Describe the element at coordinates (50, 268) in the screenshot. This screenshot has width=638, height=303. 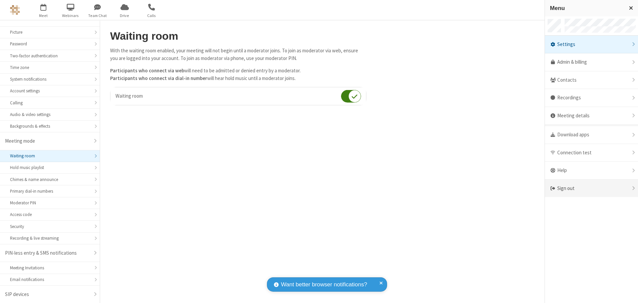
I see `div: Meeting Invitations` at that location.